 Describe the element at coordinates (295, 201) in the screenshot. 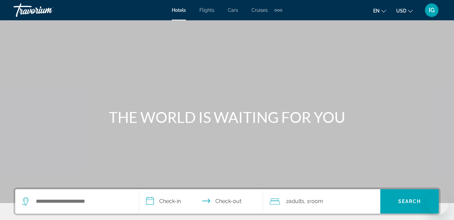

I see `span: 2` at that location.